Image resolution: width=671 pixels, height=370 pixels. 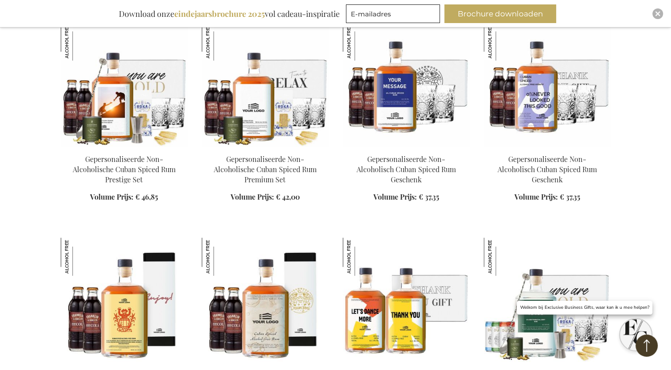 I want to click on b: eindejaarsbrochure 2025, so click(x=219, y=14).